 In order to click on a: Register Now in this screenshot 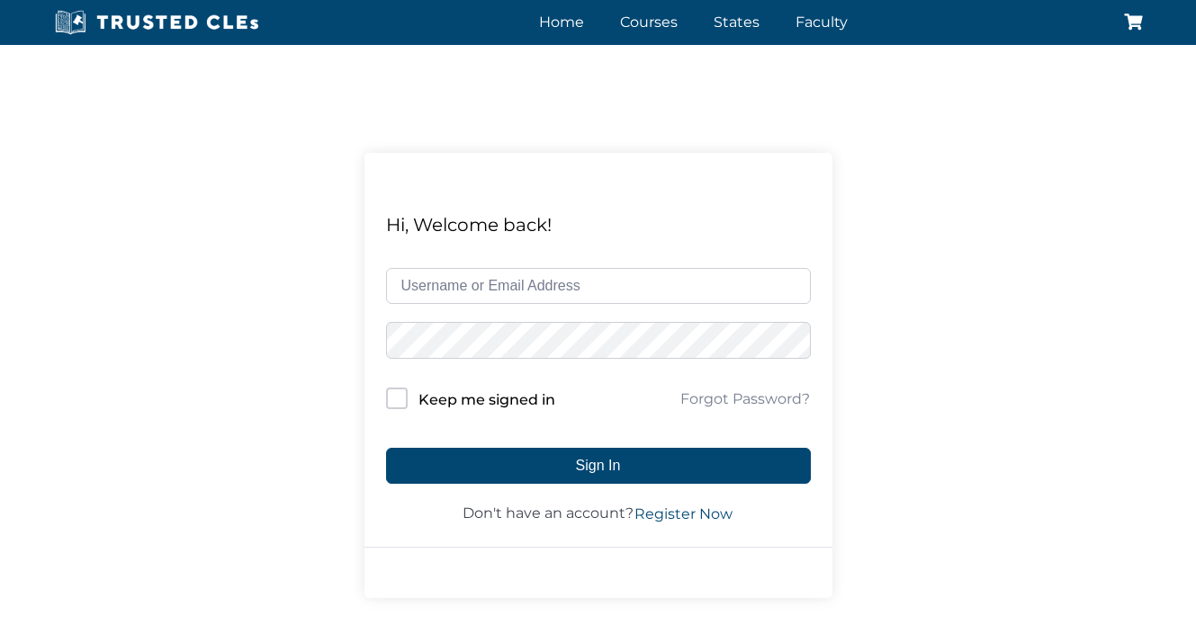, I will do `click(683, 515)`.